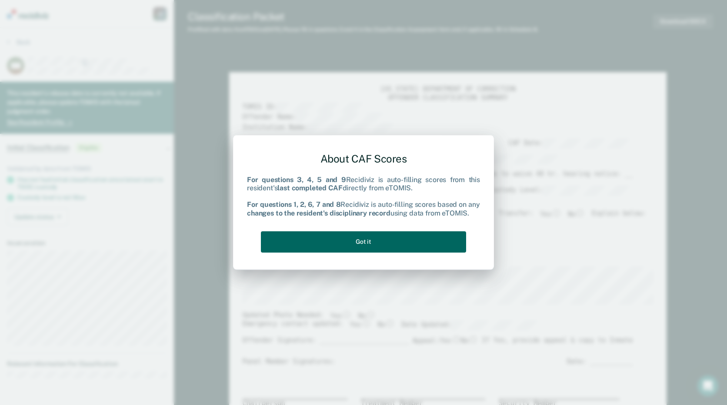 This screenshot has width=727, height=405. I want to click on div: About CAF Scores, so click(363, 159).